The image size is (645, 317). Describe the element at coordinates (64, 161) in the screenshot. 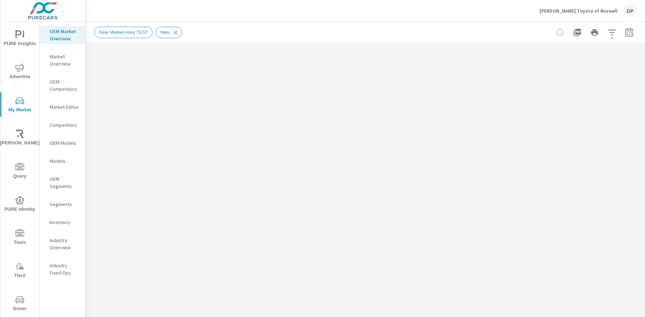

I see `p: Models` at that location.